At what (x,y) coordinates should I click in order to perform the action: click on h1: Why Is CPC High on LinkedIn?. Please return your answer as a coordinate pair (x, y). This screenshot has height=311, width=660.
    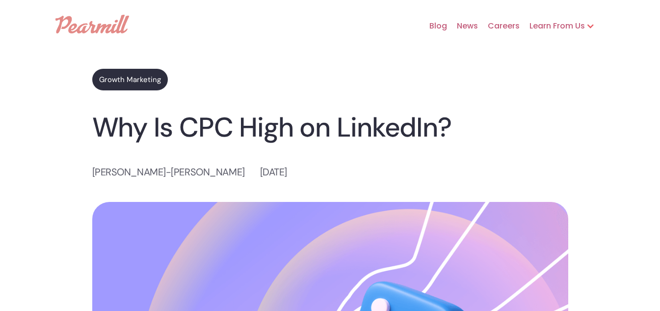
    Looking at the image, I should click on (330, 127).